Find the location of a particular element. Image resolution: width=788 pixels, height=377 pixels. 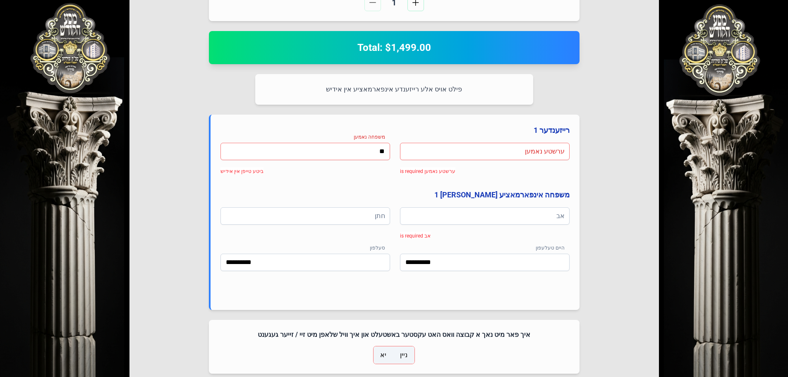

p-togglebutton: יא is located at coordinates (383, 355).